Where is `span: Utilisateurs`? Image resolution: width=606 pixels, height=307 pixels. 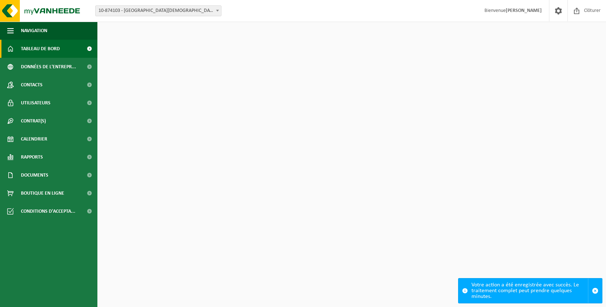
span: Utilisateurs is located at coordinates (36, 103).